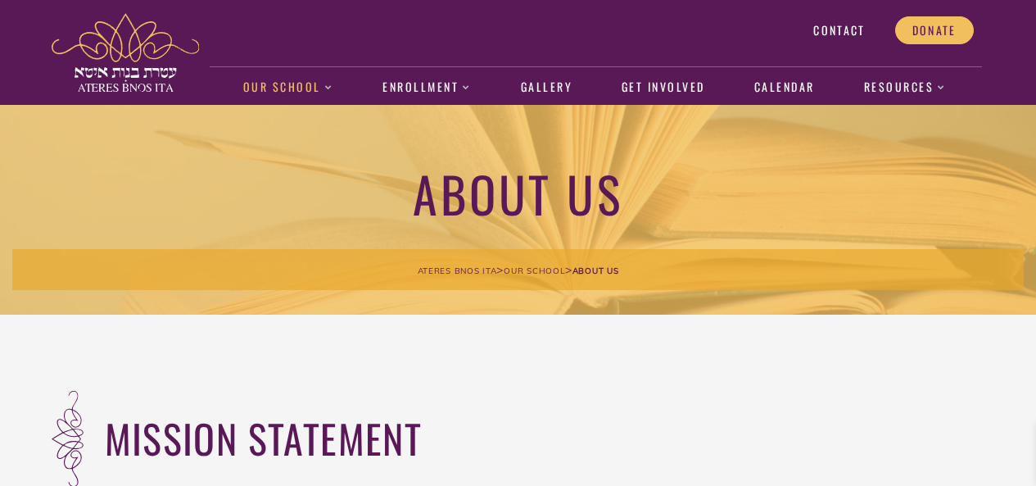 Image resolution: width=1036 pixels, height=486 pixels. I want to click on a: Contact, so click(839, 30).